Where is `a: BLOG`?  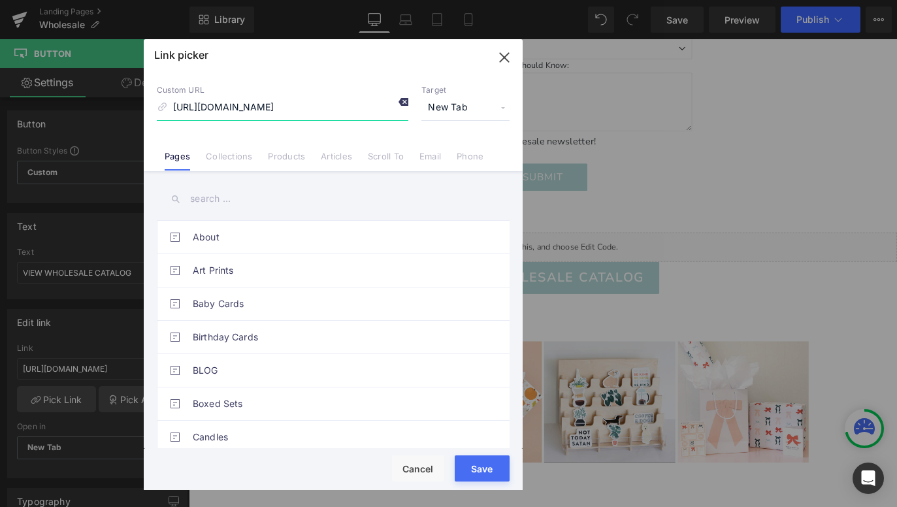
a: BLOG is located at coordinates (336, 370).